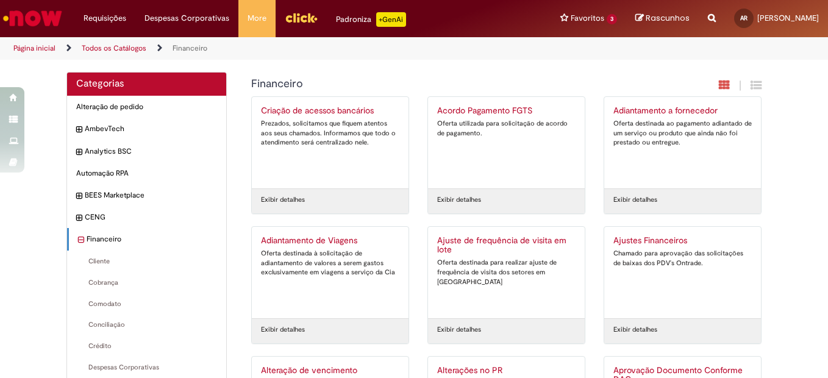 The image size is (828, 378). Describe the element at coordinates (371, 20) in the screenshot. I see `div: Padroniza` at that location.